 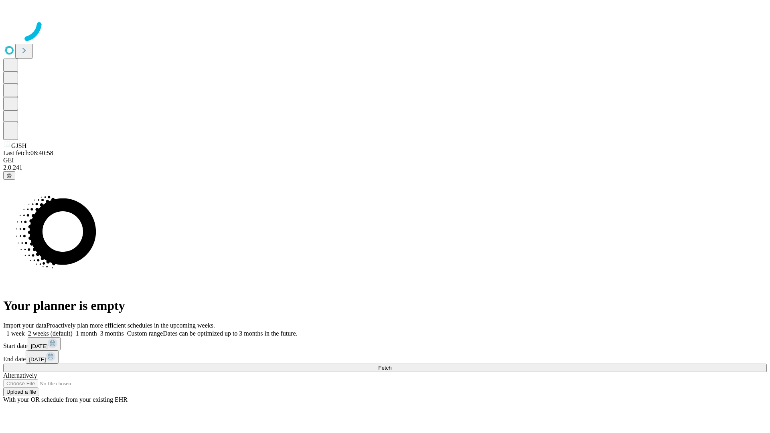 I want to click on span: 1 month, so click(x=86, y=333).